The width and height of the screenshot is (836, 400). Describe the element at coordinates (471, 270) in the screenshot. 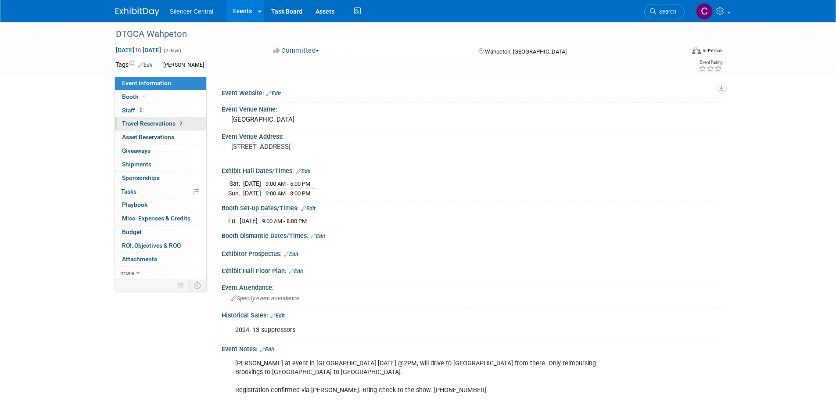

I see `div: Exhibit Hall Floor Plan:` at that location.